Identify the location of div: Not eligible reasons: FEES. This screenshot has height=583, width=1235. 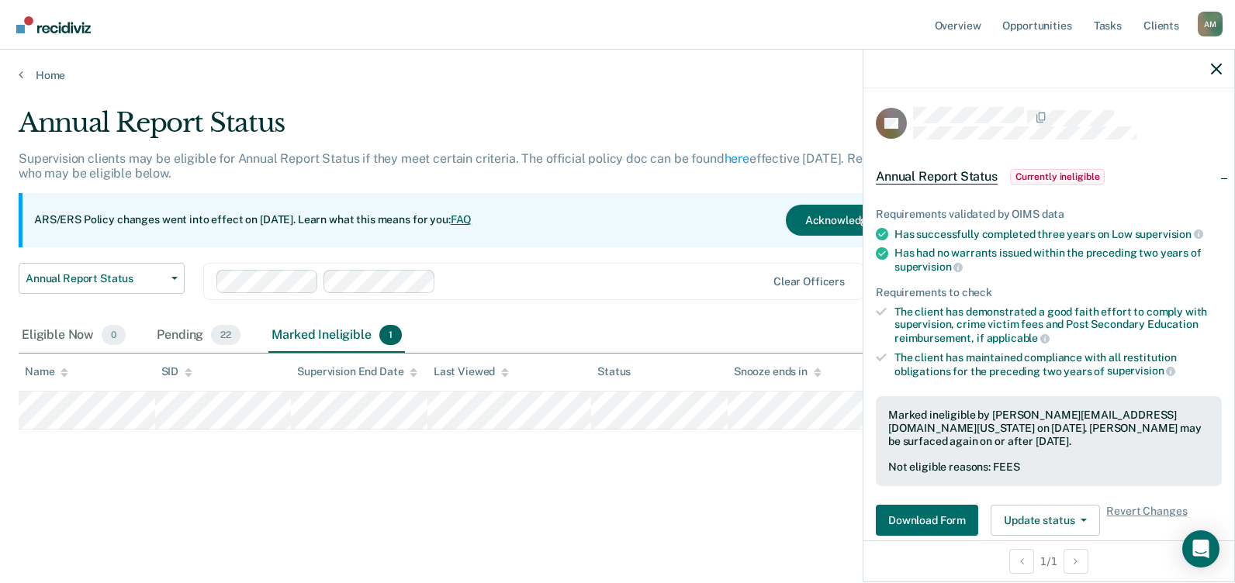
(1048, 467).